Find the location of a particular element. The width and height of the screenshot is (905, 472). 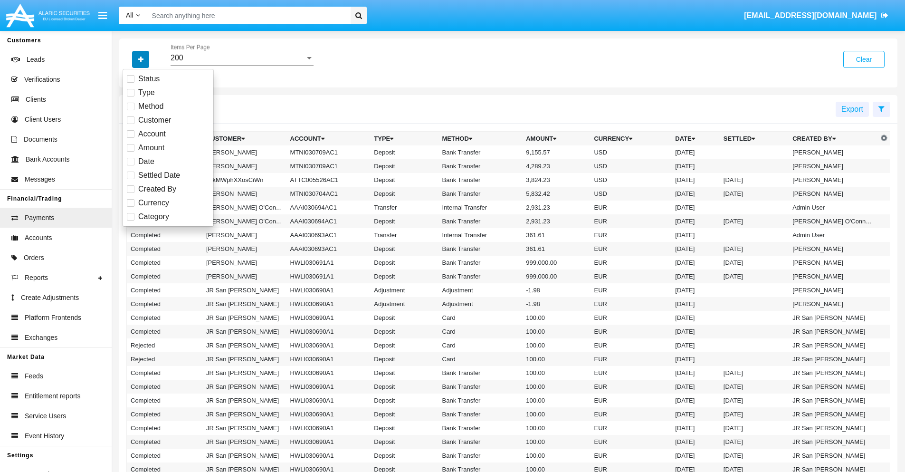

th: Settled is located at coordinates (754, 139).